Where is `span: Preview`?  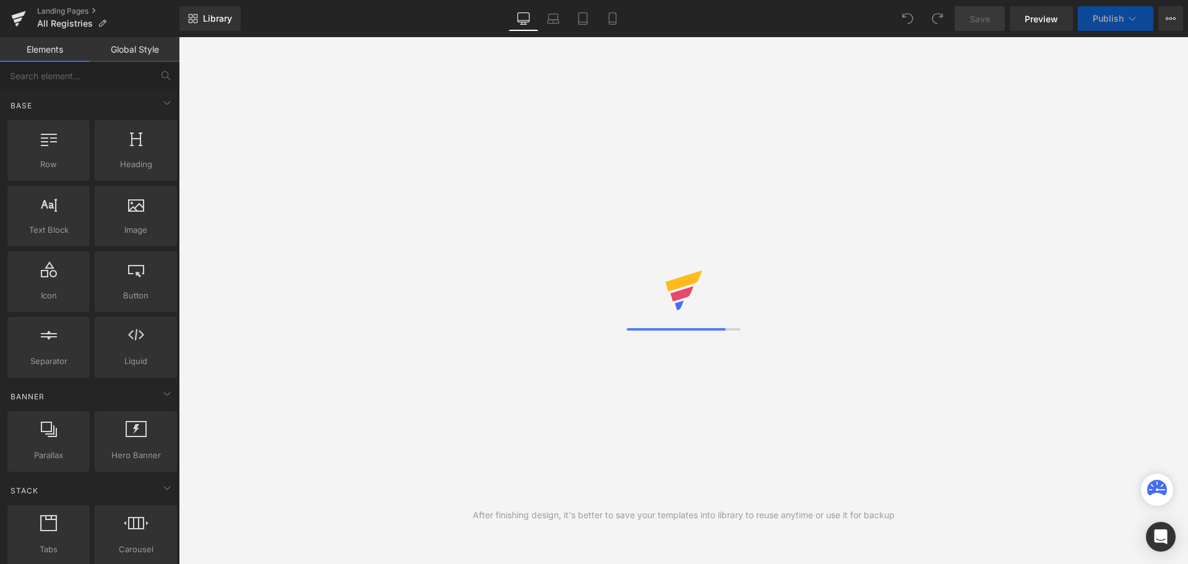
span: Preview is located at coordinates (1042, 19).